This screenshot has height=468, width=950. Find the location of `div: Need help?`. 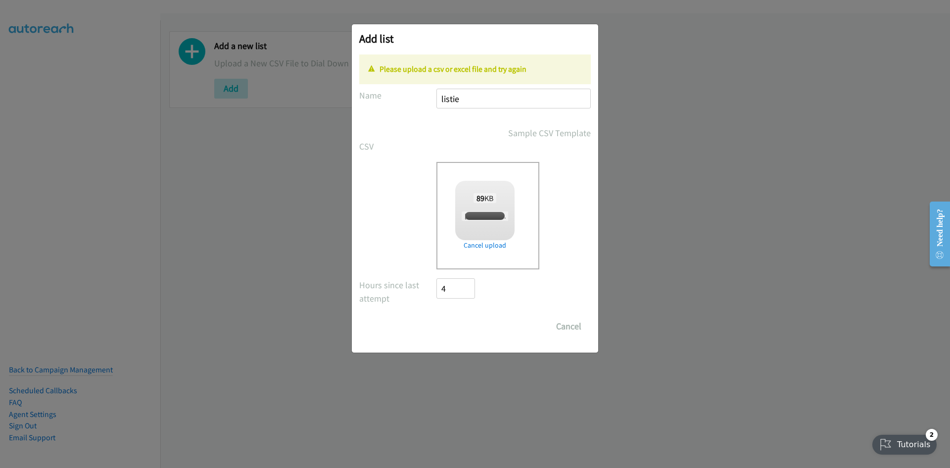

div: Need help? is located at coordinates (18, 33).